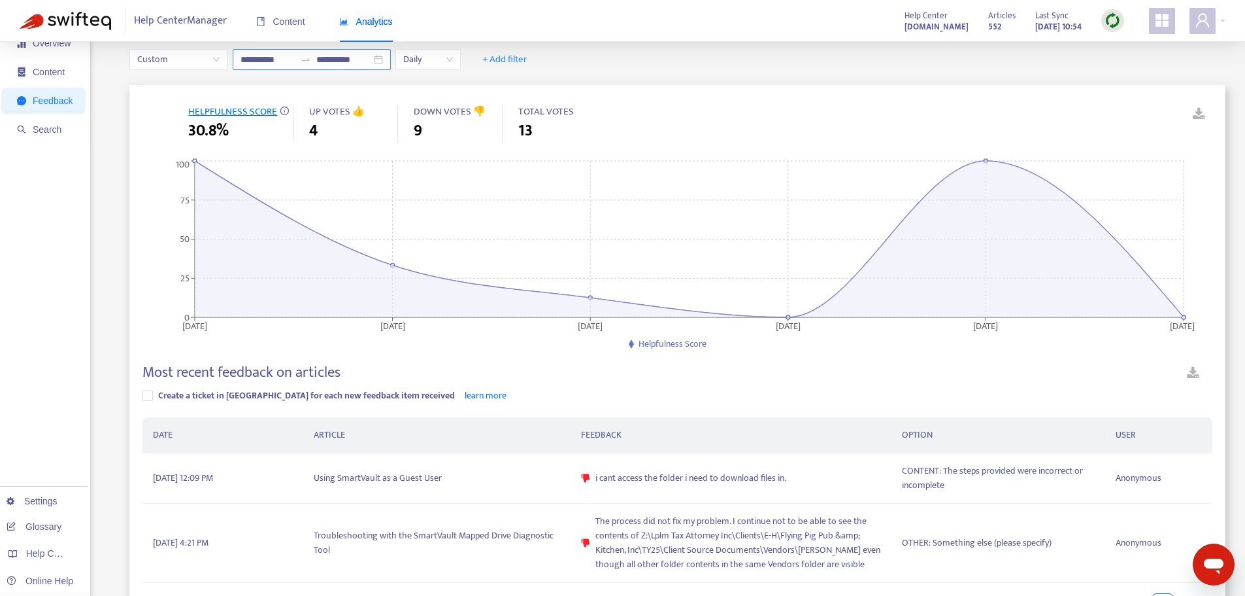  I want to click on a: Glossary, so click(34, 526).